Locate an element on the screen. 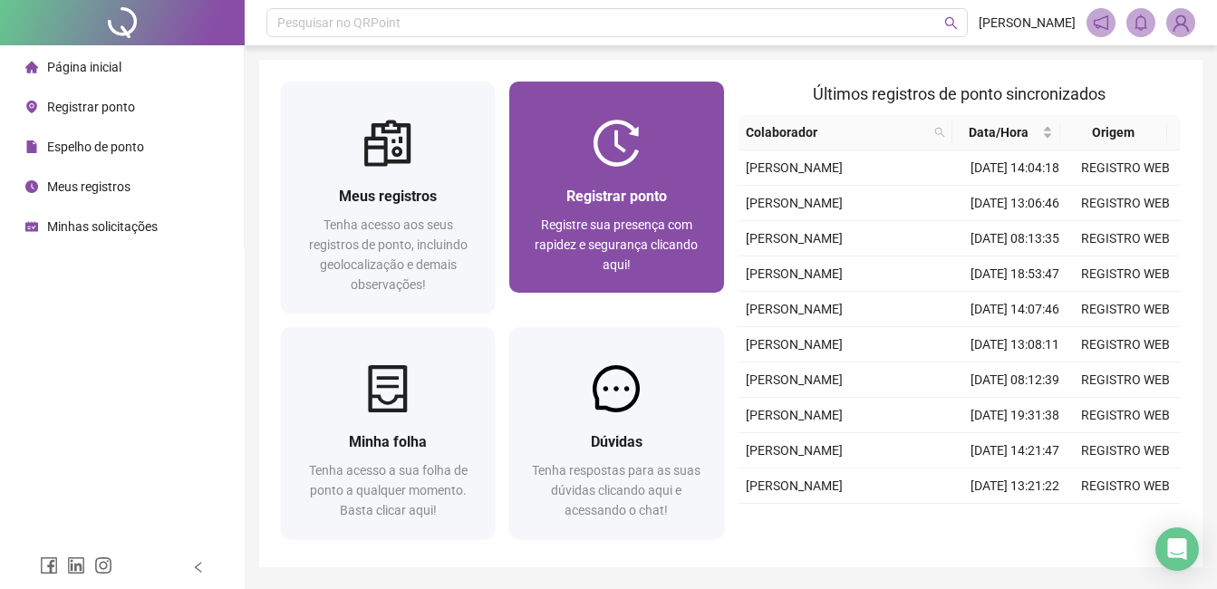  a: DúvidasTenha respostas para as suas dúvidas clicando aqui e acessando o chat! is located at coordinates (616, 432).